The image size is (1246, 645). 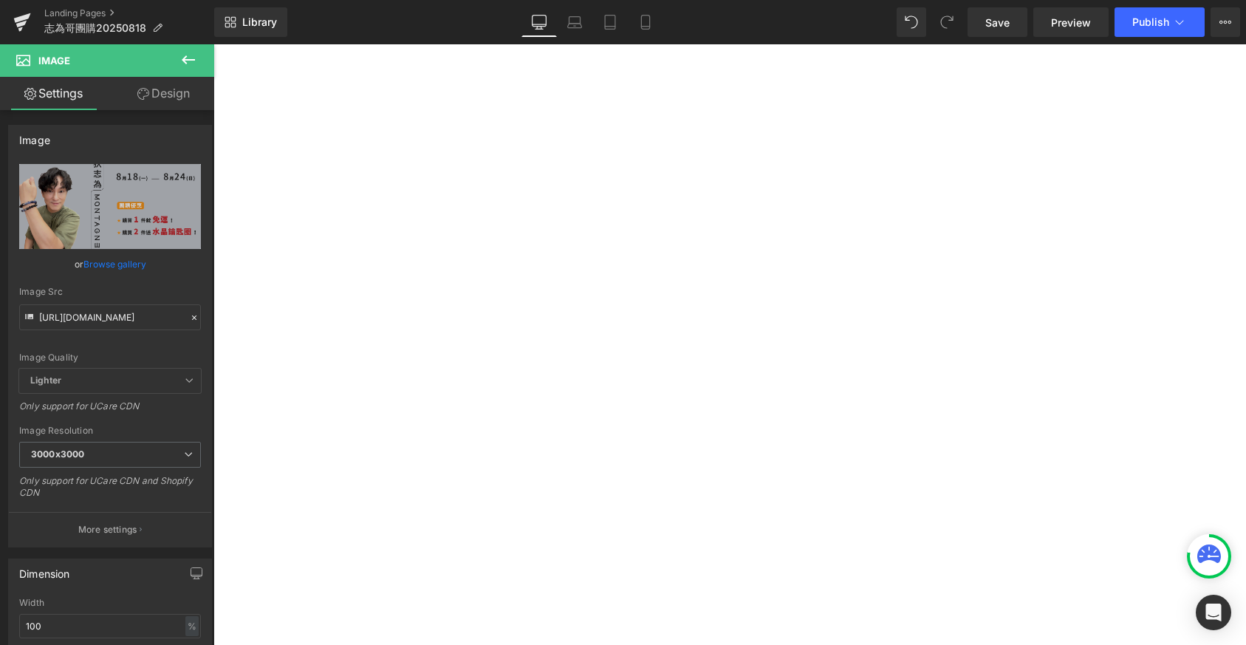 I want to click on button: Publish, so click(x=1160, y=22).